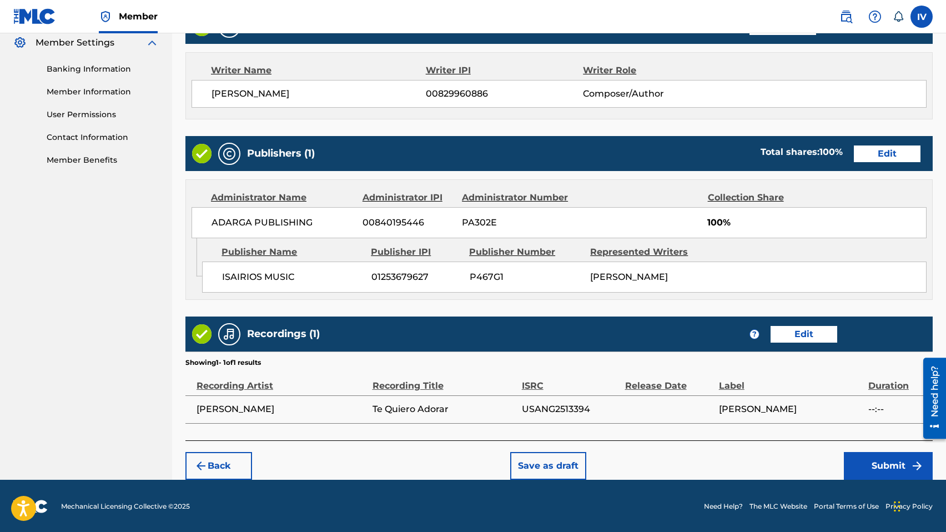  I want to click on div: Administrator Number, so click(519, 198).